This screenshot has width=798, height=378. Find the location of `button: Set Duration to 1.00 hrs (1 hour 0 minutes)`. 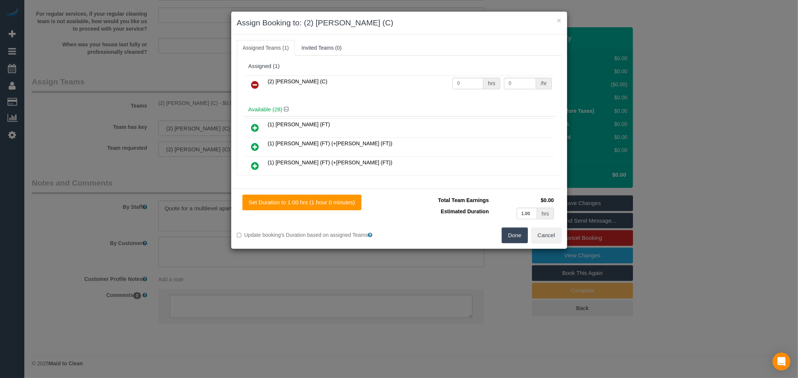

button: Set Duration to 1.00 hrs (1 hour 0 minutes) is located at coordinates (302, 203).